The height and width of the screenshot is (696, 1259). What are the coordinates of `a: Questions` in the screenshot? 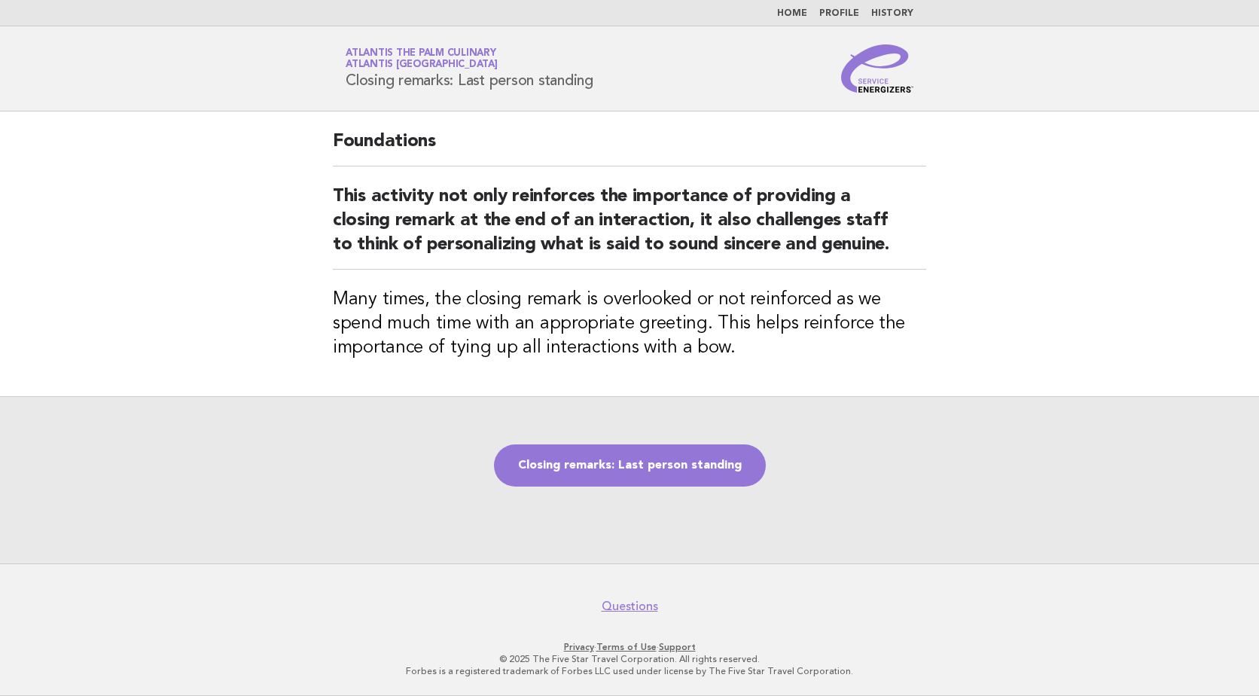 It's located at (630, 606).